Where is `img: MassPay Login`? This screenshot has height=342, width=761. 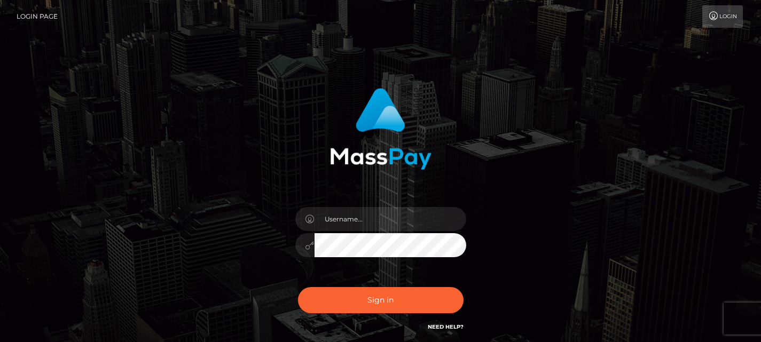
img: MassPay Login is located at coordinates (381, 129).